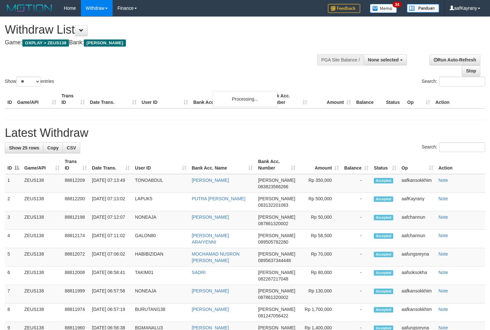 The image size is (490, 330). I want to click on a: Run Auto-Refresh, so click(454, 60).